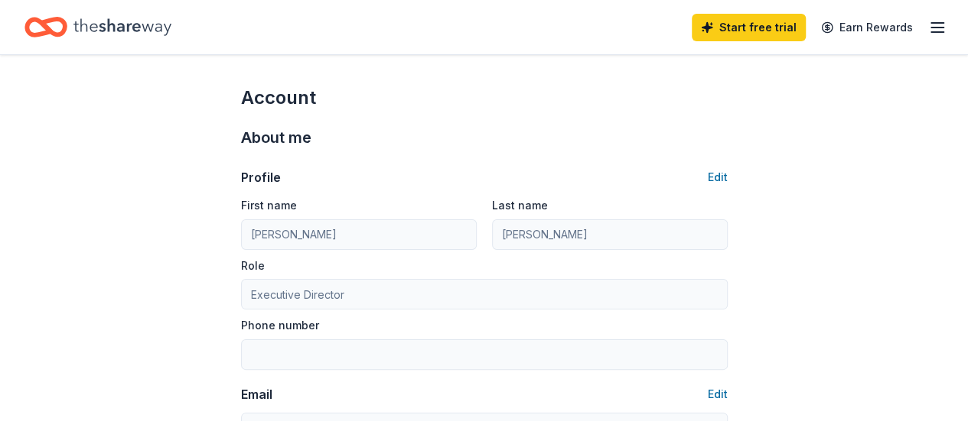 The height and width of the screenshot is (421, 968). I want to click on label: Phone number, so click(280, 326).